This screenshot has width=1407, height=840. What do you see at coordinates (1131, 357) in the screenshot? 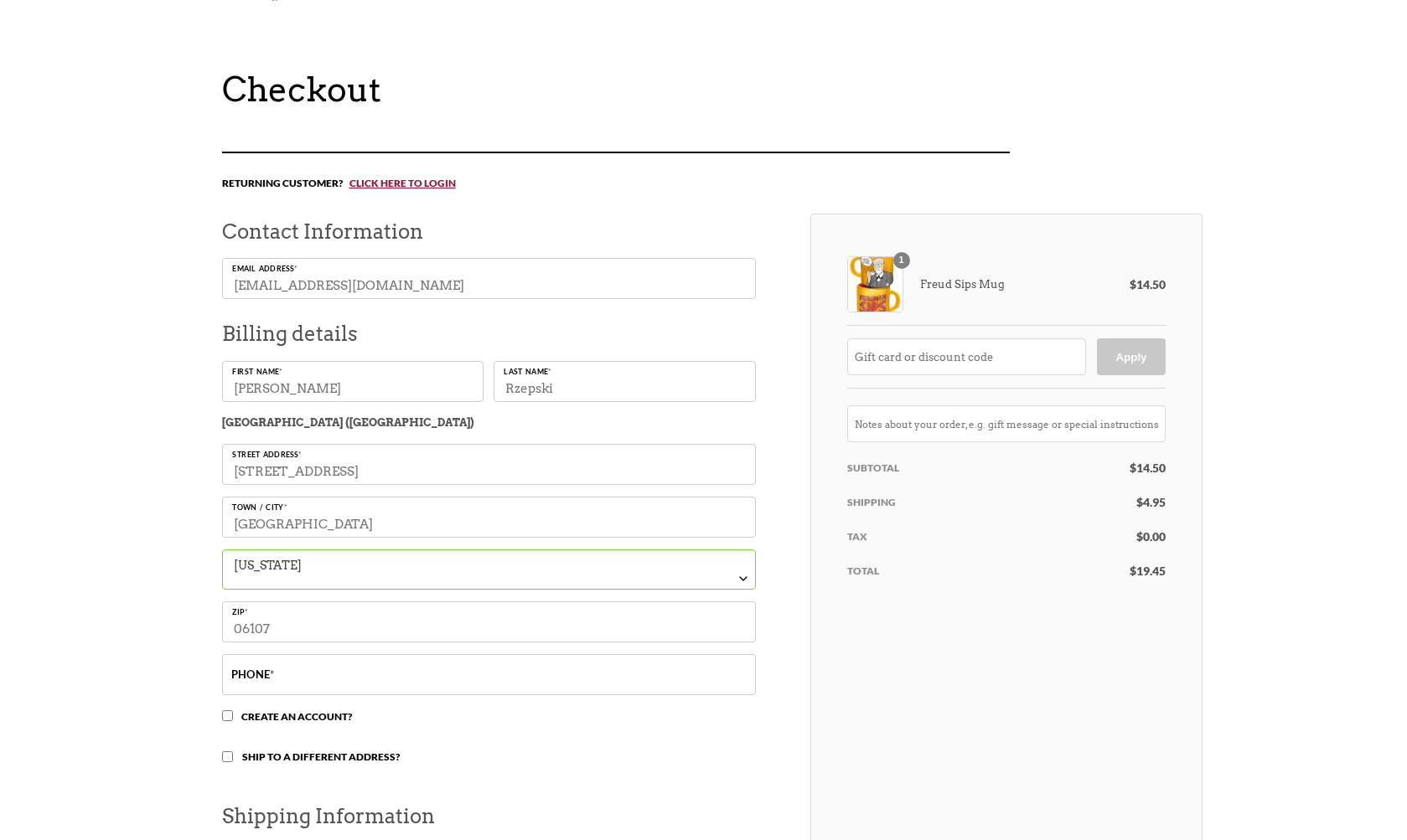
I see `button: Apply` at bounding box center [1131, 357].